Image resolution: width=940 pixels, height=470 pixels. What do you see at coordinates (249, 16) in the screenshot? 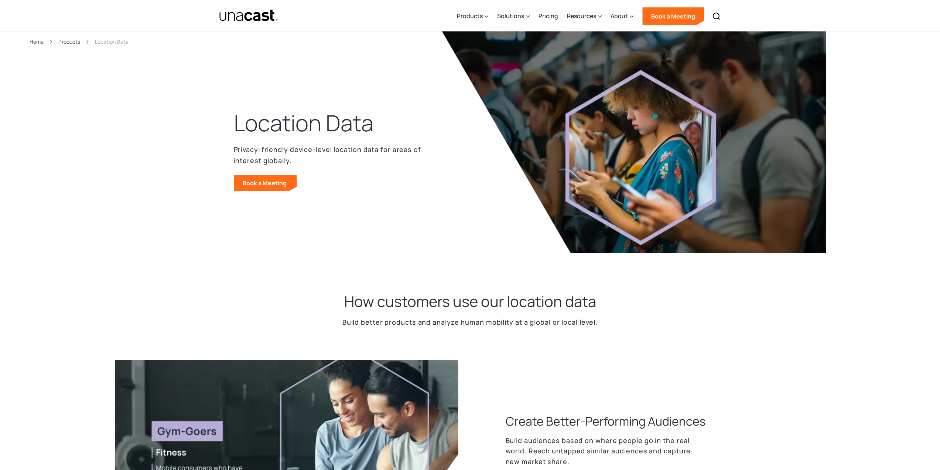
I see `a: home` at bounding box center [249, 16].